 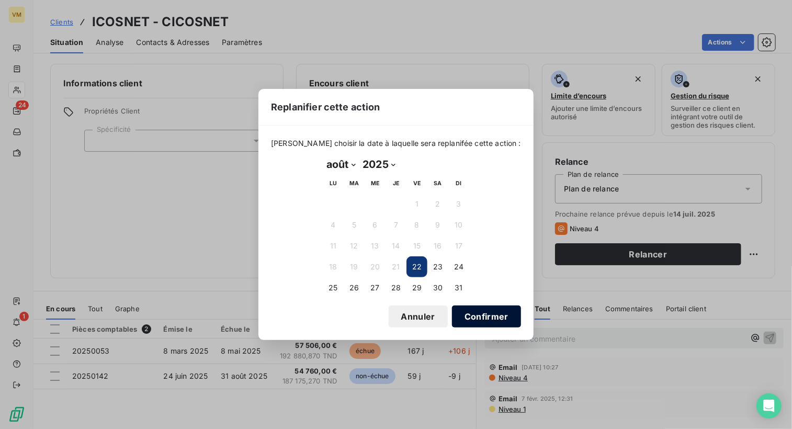 I want to click on button: 20, so click(x=375, y=267).